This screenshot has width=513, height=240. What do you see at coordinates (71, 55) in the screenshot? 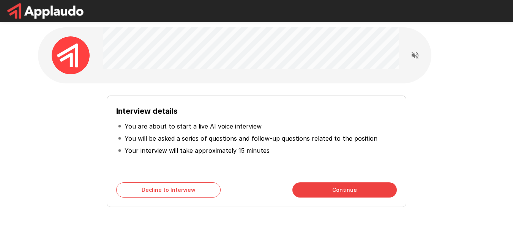
I see `img: applaudo_avatar.png` at bounding box center [71, 55].